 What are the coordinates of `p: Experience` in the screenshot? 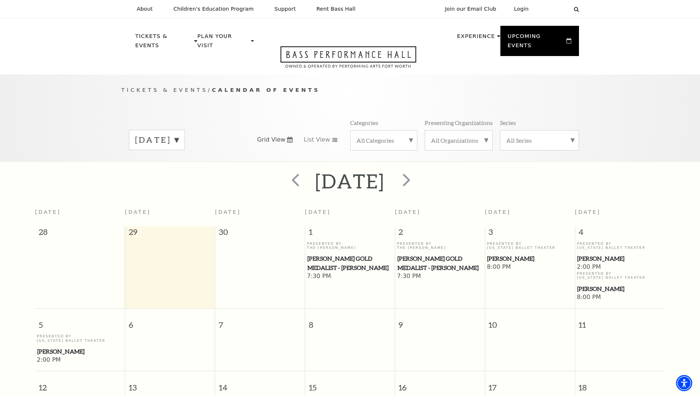 It's located at (476, 38).